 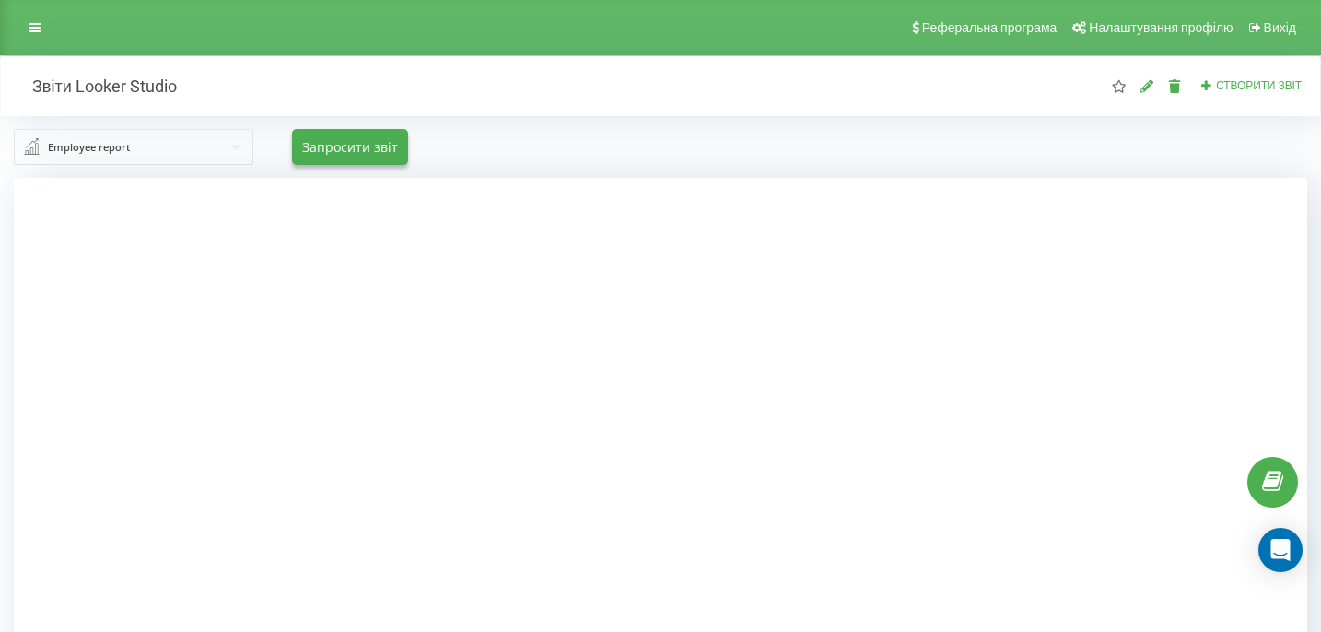 What do you see at coordinates (1280, 28) in the screenshot?
I see `span: Вихід` at bounding box center [1280, 28].